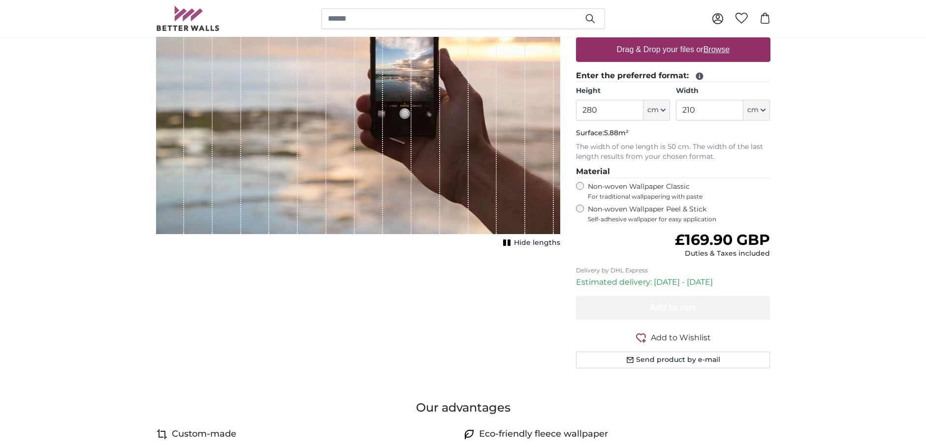  I want to click on p: Surface:, so click(673, 133).